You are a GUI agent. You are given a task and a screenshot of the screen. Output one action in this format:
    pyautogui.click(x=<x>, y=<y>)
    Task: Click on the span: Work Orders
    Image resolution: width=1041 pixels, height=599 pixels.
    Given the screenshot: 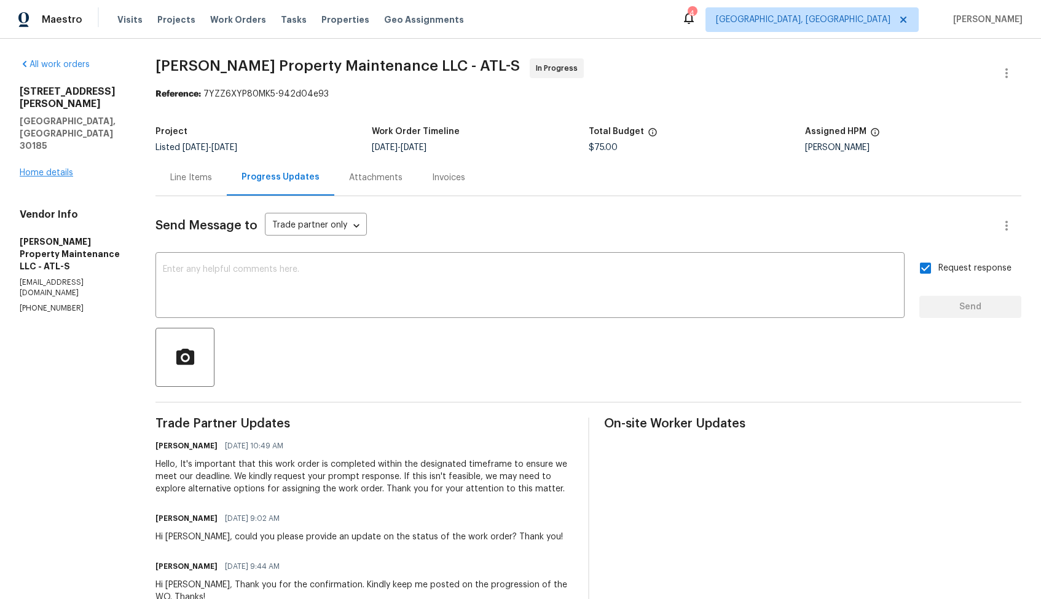 What is the action you would take?
    pyautogui.click(x=238, y=20)
    